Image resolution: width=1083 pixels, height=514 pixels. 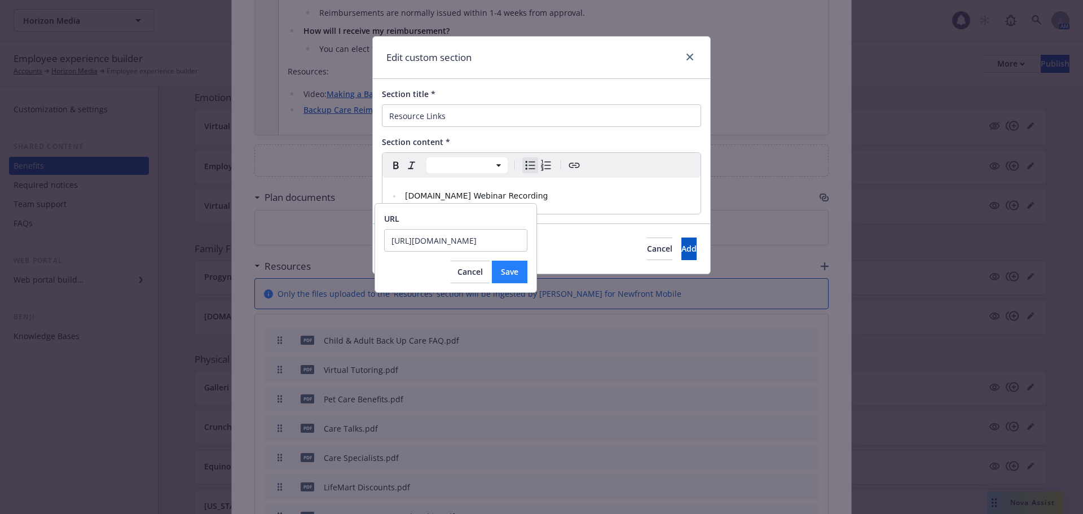 What do you see at coordinates (509, 271) in the screenshot?
I see `span: Save` at bounding box center [509, 271].